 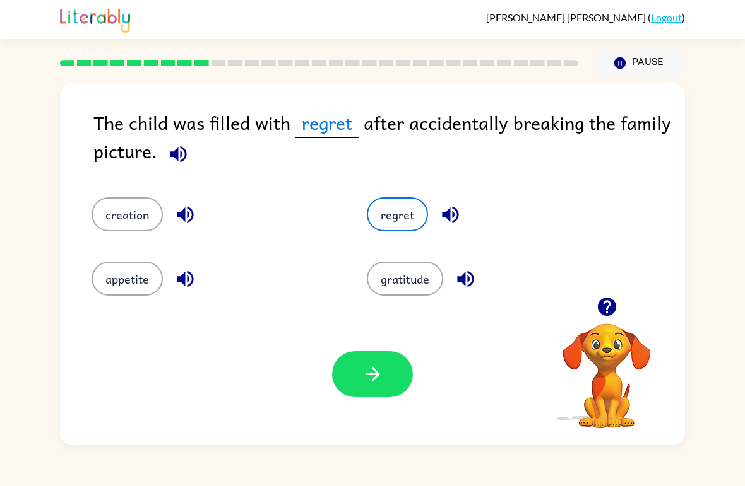 I want to click on button: regret, so click(x=397, y=215).